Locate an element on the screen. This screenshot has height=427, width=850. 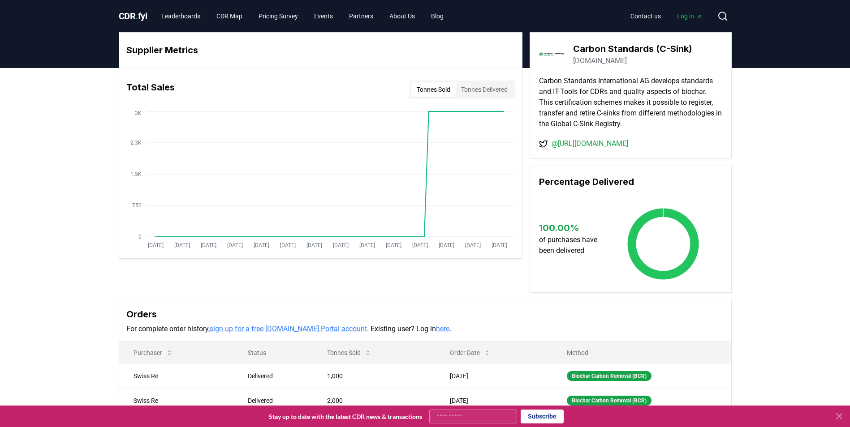
tspan: 2.3K is located at coordinates (136, 143).